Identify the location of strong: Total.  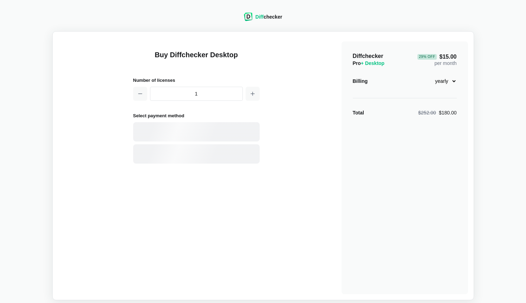
(359, 113).